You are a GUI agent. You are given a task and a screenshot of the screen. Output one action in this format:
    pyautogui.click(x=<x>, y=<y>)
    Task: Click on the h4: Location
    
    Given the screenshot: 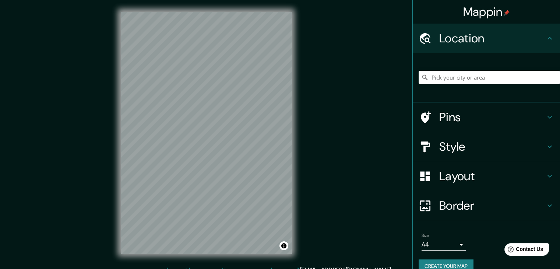 What is the action you would take?
    pyautogui.click(x=493, y=38)
    